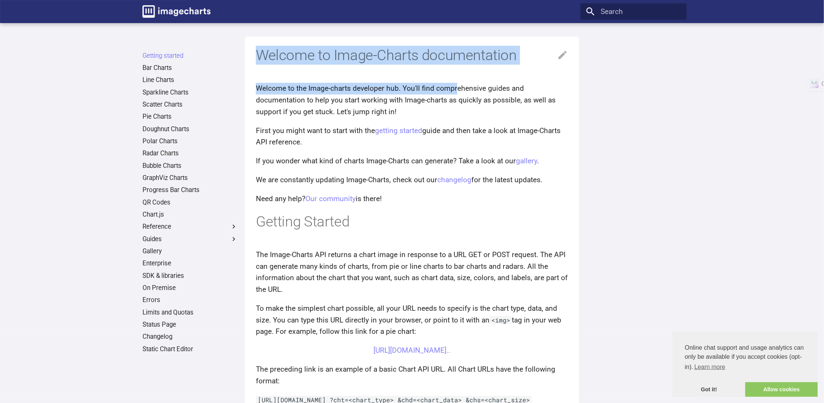  Describe the element at coordinates (412, 55) in the screenshot. I see `h1: Welcome to Image-Charts documentation` at that location.